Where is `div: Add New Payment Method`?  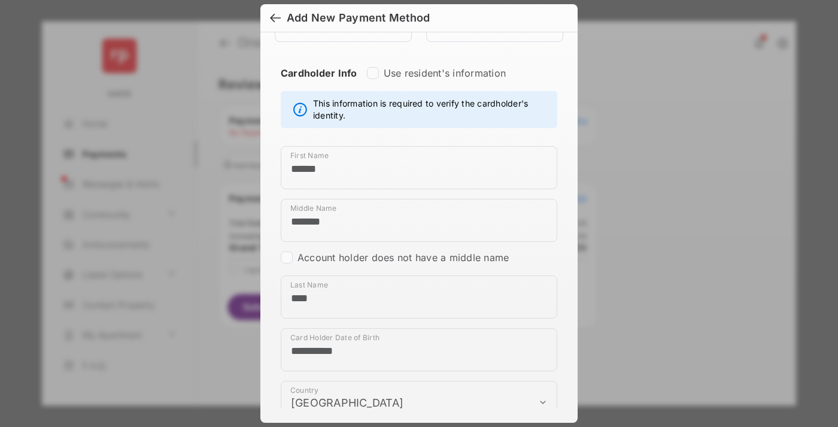 div: Add New Payment Method is located at coordinates (358, 18).